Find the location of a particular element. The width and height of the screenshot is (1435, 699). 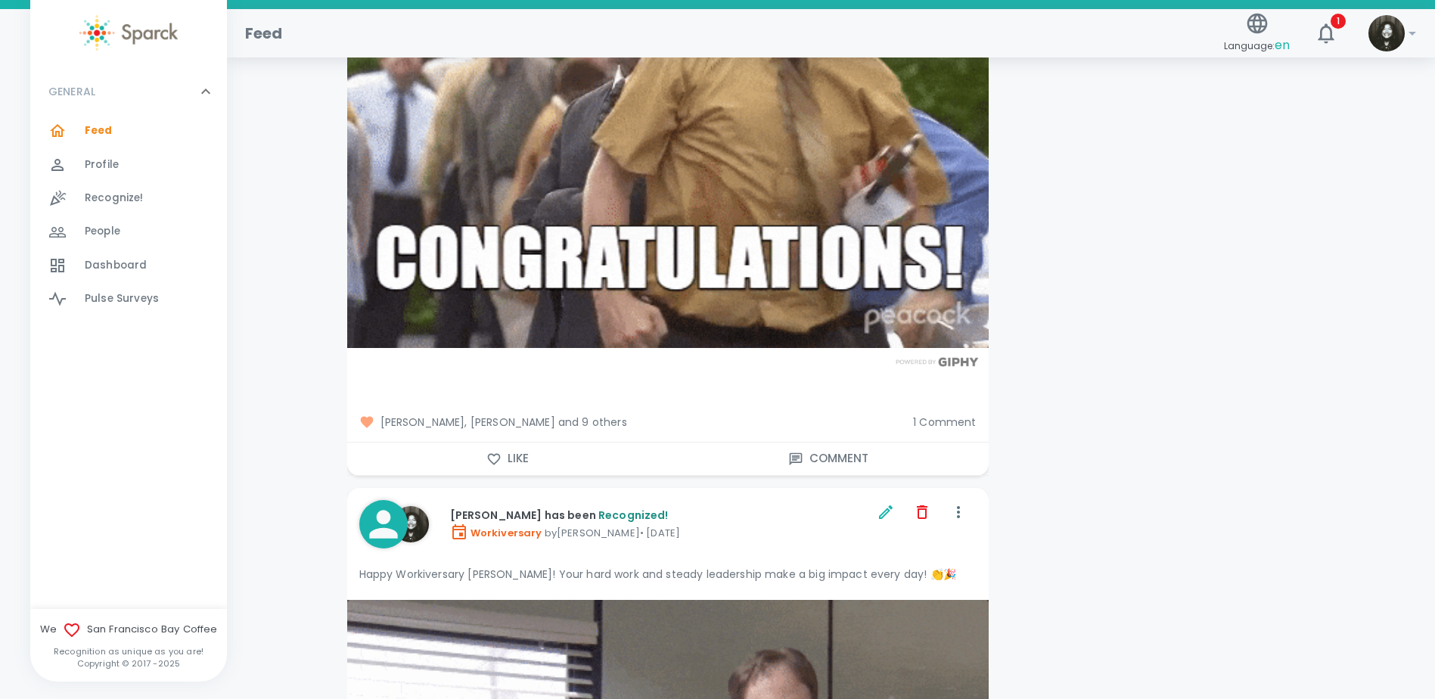

h1: Feed is located at coordinates (264, 33).